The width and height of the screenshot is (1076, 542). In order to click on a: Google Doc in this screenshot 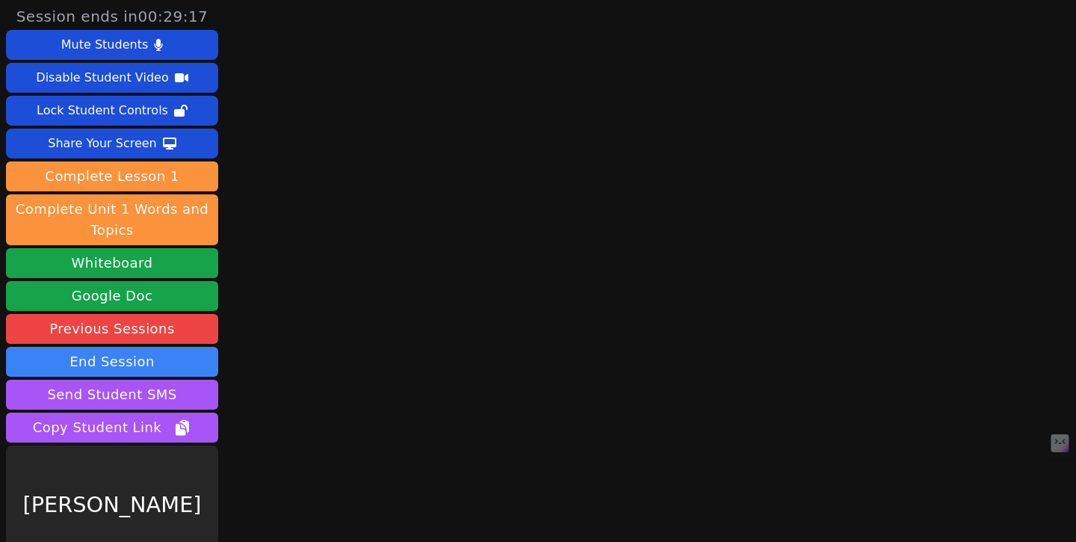, I will do `click(112, 296)`.